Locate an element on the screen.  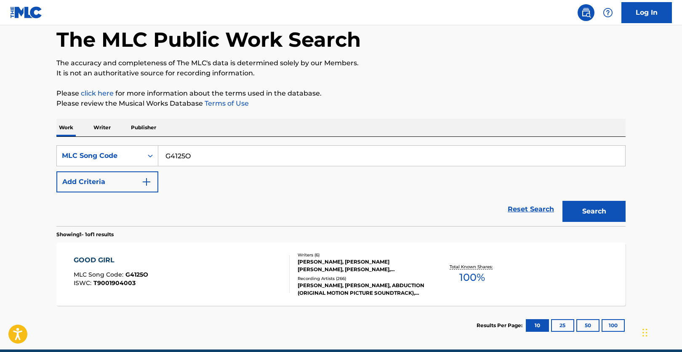
a: Terms of Use is located at coordinates (226, 103).